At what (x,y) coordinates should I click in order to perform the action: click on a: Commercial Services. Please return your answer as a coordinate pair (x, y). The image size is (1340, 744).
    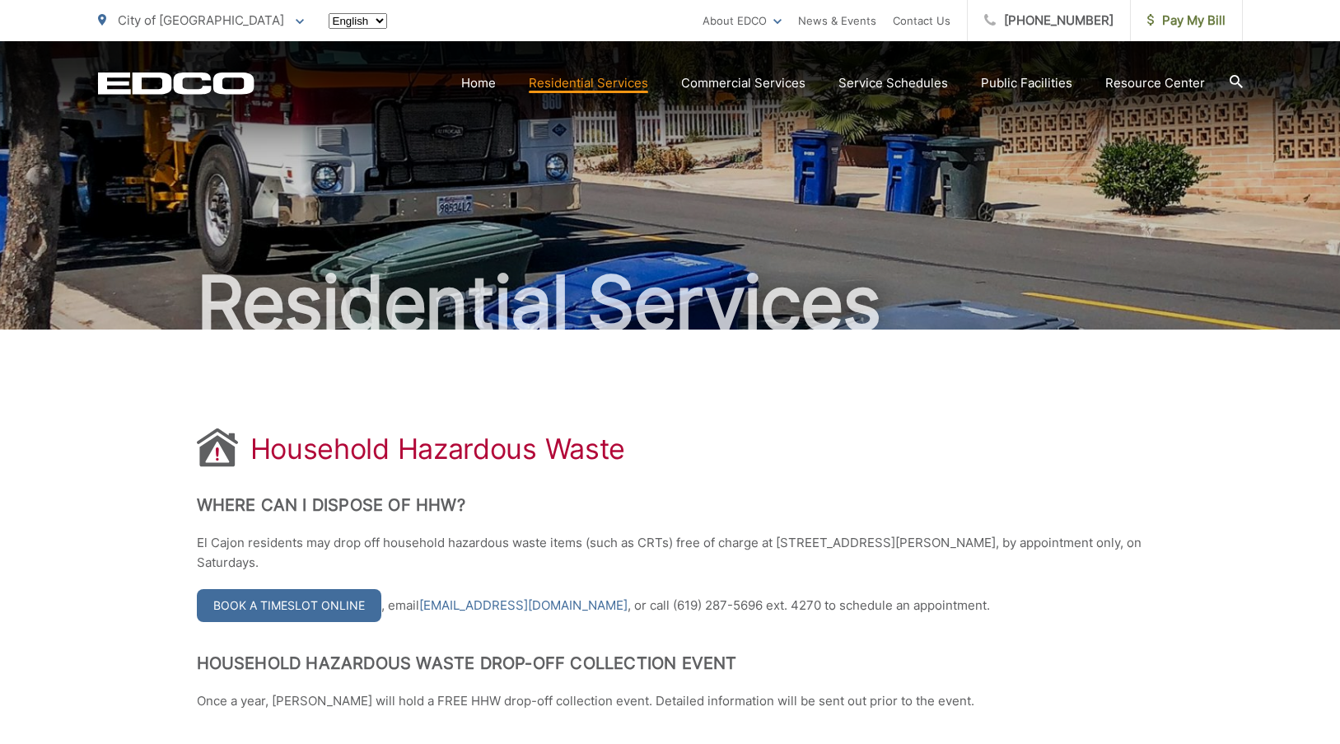
    Looking at the image, I should click on (743, 83).